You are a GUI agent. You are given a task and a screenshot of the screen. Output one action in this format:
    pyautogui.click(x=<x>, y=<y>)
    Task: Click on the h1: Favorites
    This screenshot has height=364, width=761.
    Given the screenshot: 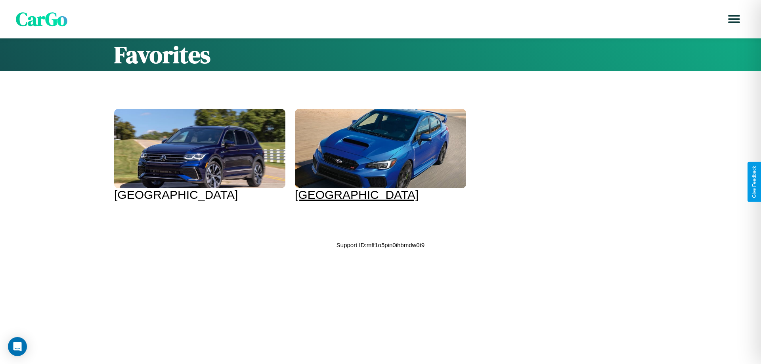 What is the action you would take?
    pyautogui.click(x=380, y=55)
    